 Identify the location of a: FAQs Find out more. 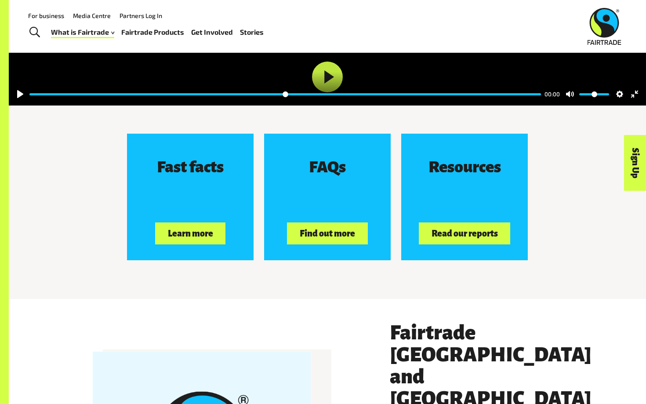
(327, 197).